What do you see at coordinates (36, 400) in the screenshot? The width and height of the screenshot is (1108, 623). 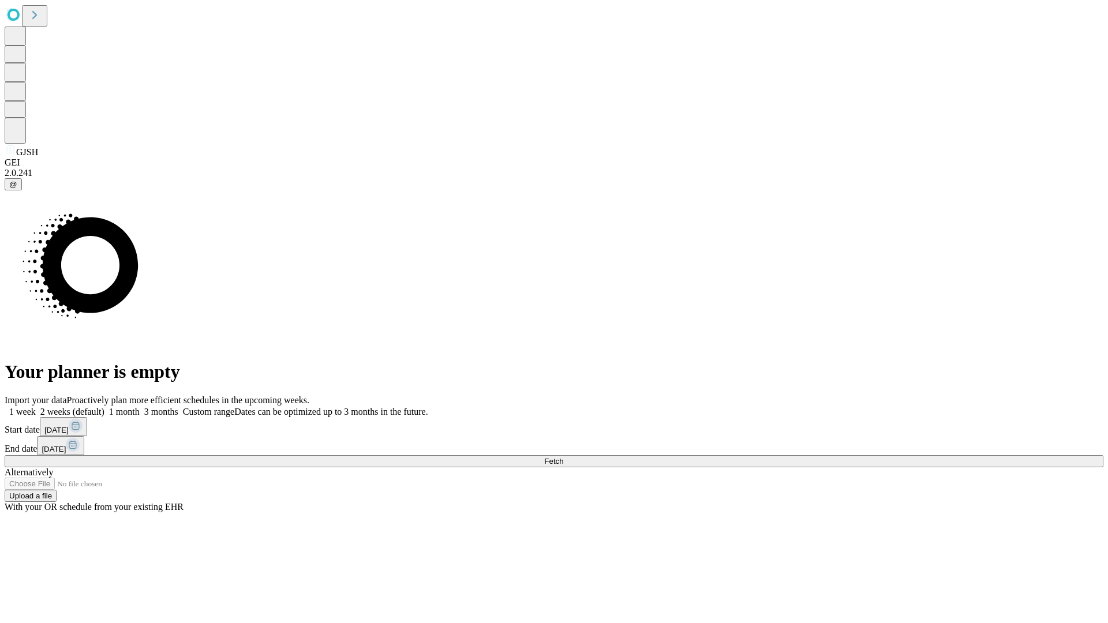 I see `span: Import your data` at bounding box center [36, 400].